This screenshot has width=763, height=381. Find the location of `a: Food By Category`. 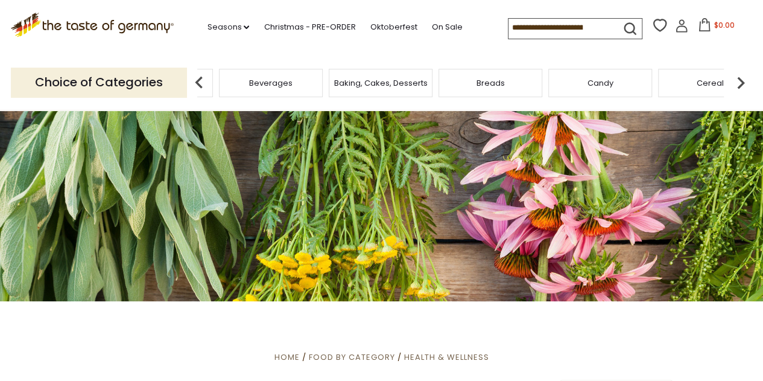

a: Food By Category is located at coordinates (351, 356).